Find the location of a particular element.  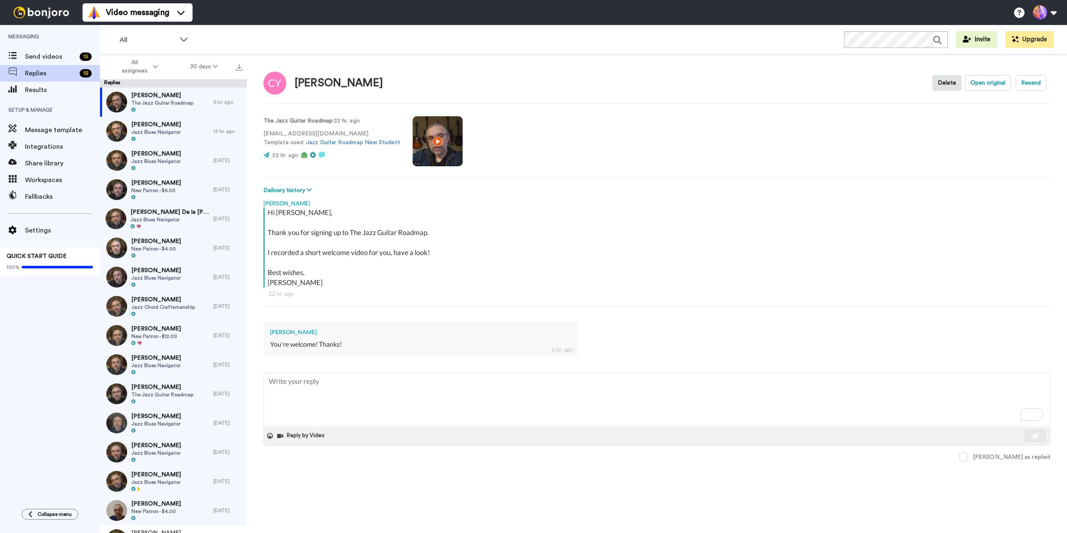

img: export.svg is located at coordinates (239, 68).